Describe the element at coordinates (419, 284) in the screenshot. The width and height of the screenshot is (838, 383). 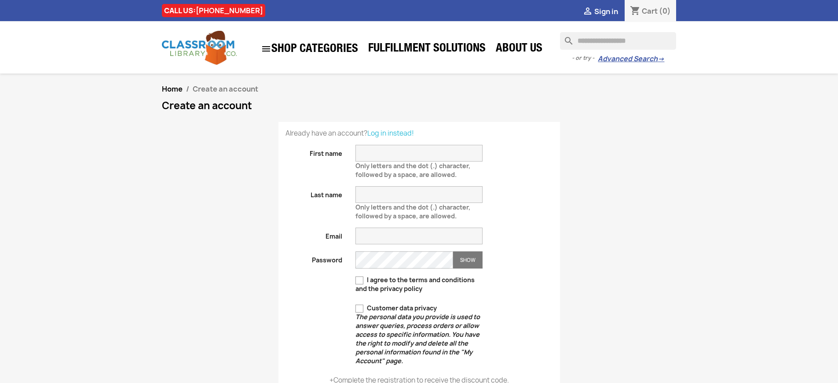
I see `label: I agree to the terms and conditions and the privacy policy` at that location.